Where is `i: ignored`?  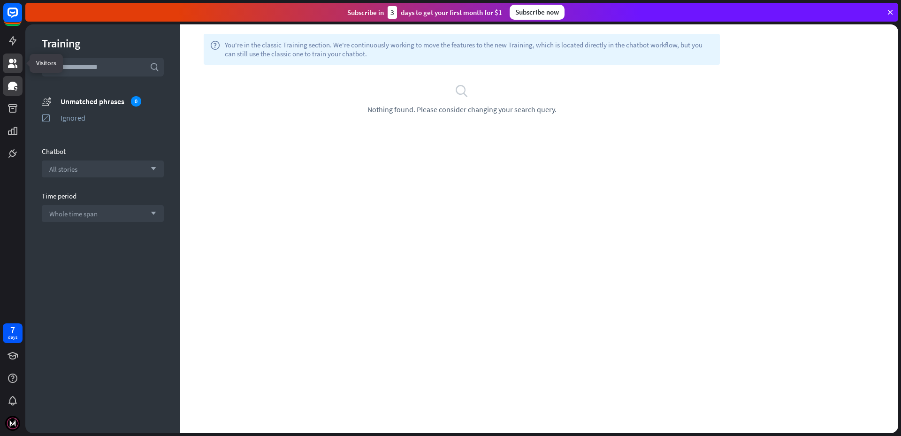 i: ignored is located at coordinates (46, 118).